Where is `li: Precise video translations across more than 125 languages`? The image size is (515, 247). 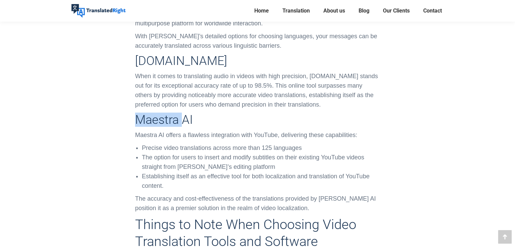
li: Precise video translations across more than 125 languages is located at coordinates (261, 148).